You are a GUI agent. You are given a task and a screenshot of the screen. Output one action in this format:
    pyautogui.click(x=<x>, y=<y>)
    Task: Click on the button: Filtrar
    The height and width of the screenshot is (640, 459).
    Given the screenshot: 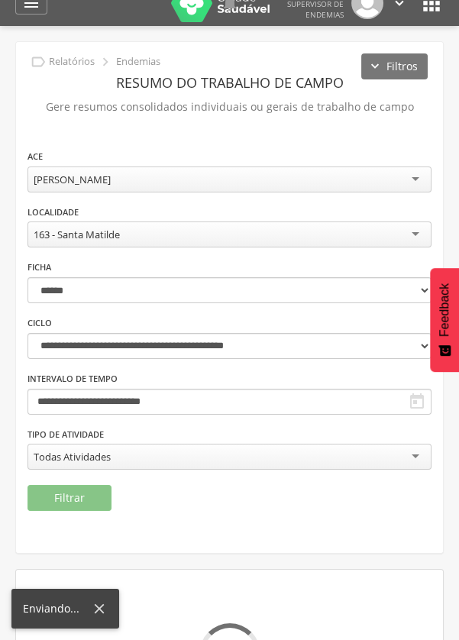 What is the action you would take?
    pyautogui.click(x=70, y=498)
    